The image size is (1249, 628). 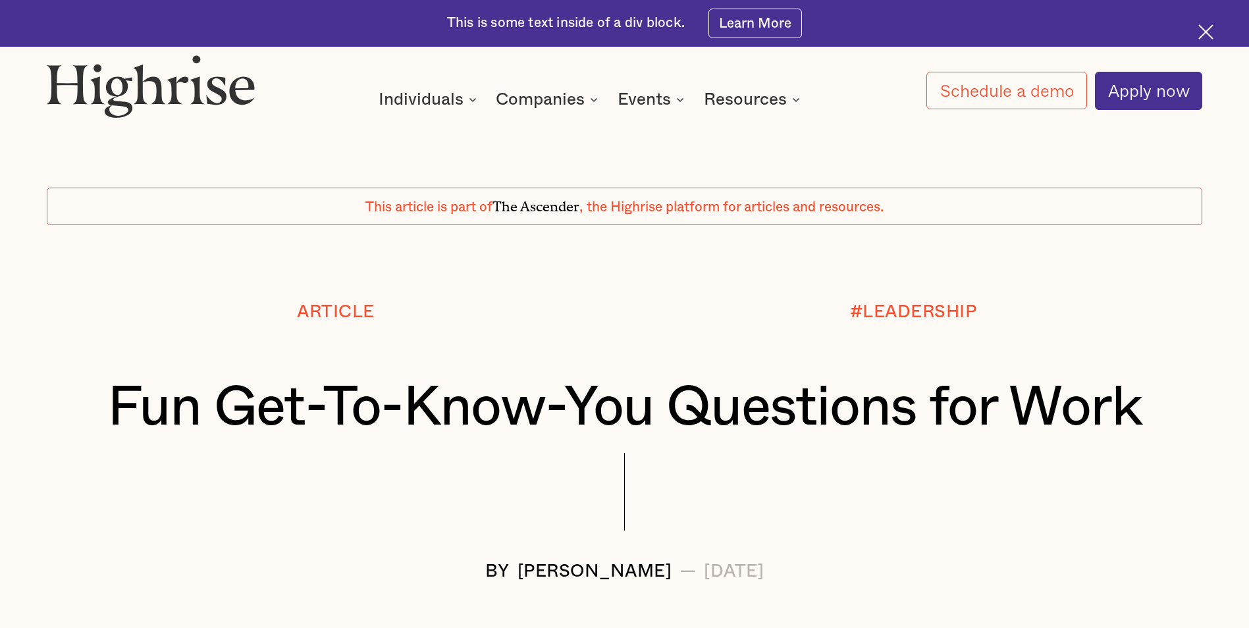 What do you see at coordinates (429, 207) in the screenshot?
I see `span: This article is part of` at bounding box center [429, 207].